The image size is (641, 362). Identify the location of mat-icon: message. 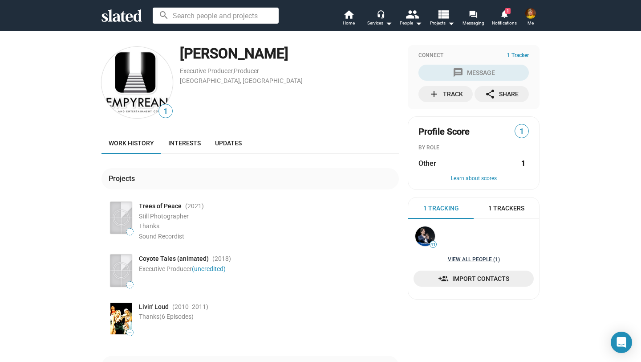
(458, 73).